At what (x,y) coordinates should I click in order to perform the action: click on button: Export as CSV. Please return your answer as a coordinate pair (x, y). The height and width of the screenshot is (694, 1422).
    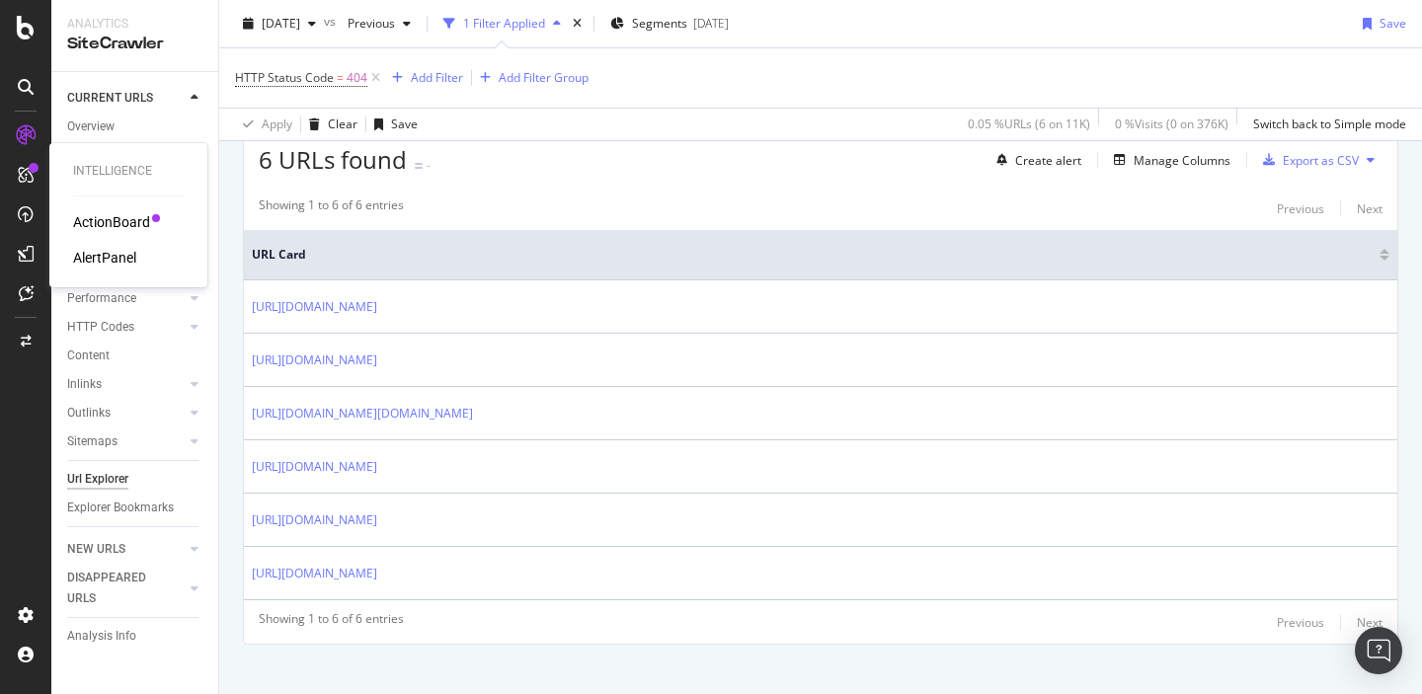
    Looking at the image, I should click on (1306, 160).